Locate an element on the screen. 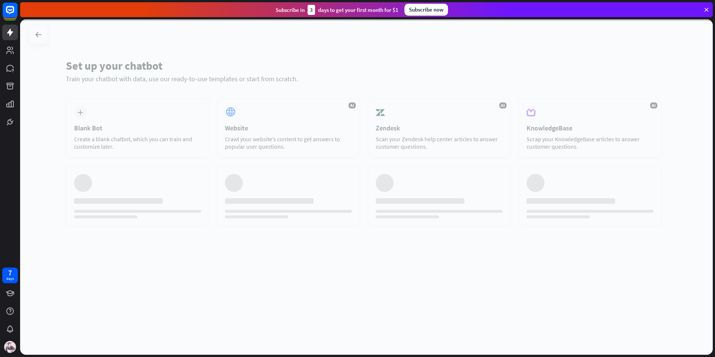 The width and height of the screenshot is (715, 357). div: Subscribe in days to get your first month for $1 is located at coordinates (337, 10).